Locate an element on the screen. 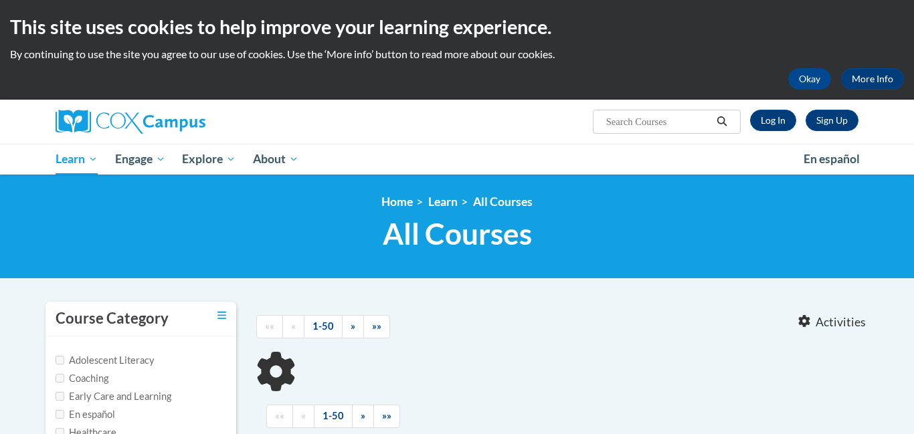 The image size is (914, 434). span: Explore is located at coordinates (209, 159).